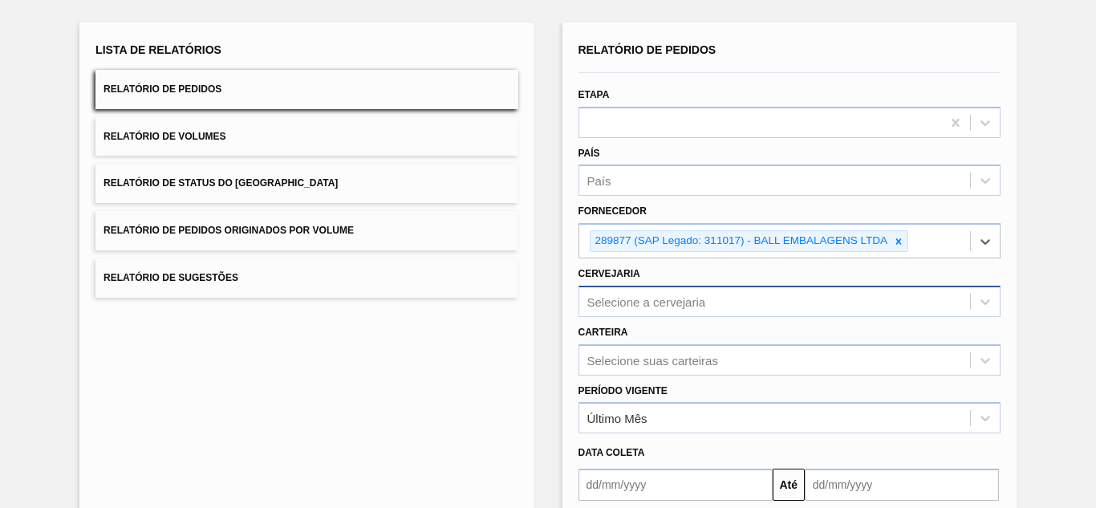 This screenshot has height=508, width=1096. Describe the element at coordinates (307, 89) in the screenshot. I see `button: Relatório de Pedidos` at that location.